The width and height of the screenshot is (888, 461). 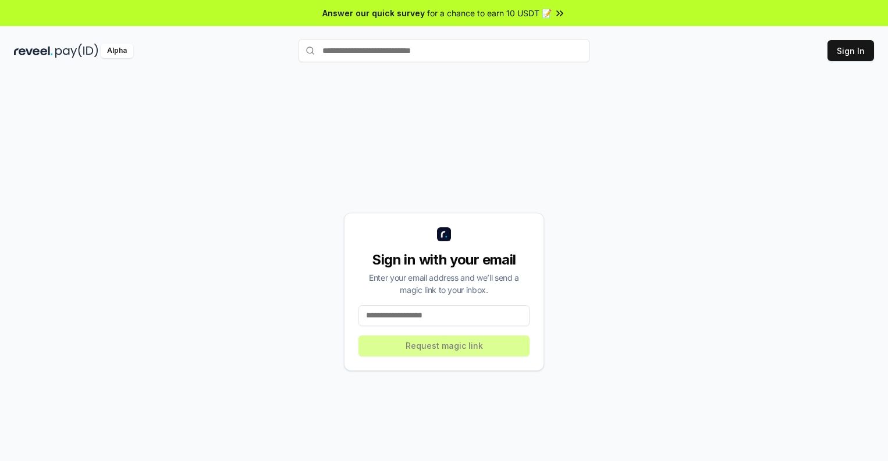 I want to click on div: Sign in with your email, so click(x=444, y=260).